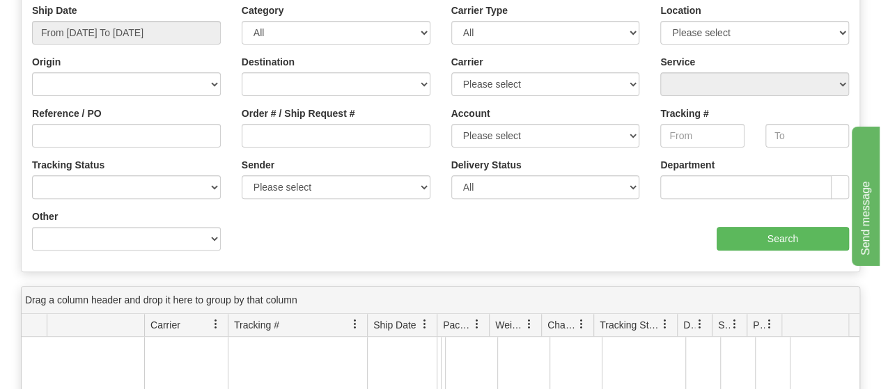 The height and width of the screenshot is (389, 881). I want to click on label: Origin, so click(46, 62).